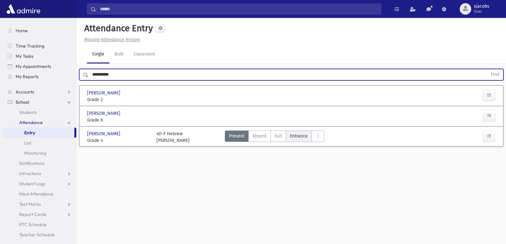 The height and width of the screenshot is (244, 506). What do you see at coordinates (39, 235) in the screenshot?
I see `a: Teacher Schedule` at bounding box center [39, 235].